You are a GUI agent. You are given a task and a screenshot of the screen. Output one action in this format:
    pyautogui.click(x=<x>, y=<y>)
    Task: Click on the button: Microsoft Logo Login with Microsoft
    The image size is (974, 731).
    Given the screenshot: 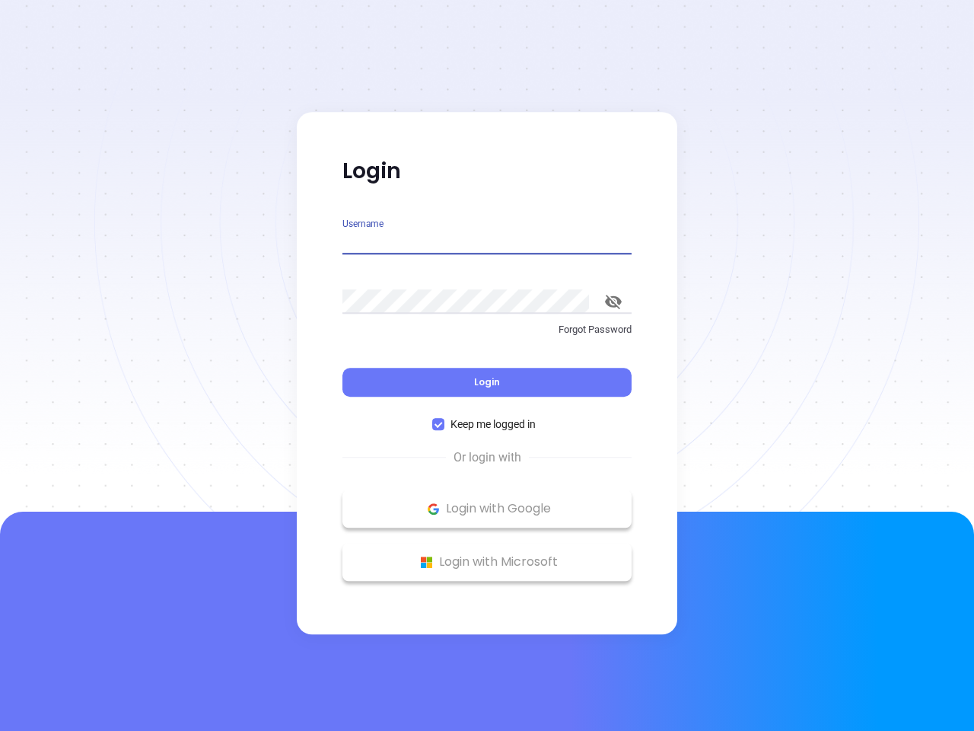 What is the action you would take?
    pyautogui.click(x=487, y=562)
    